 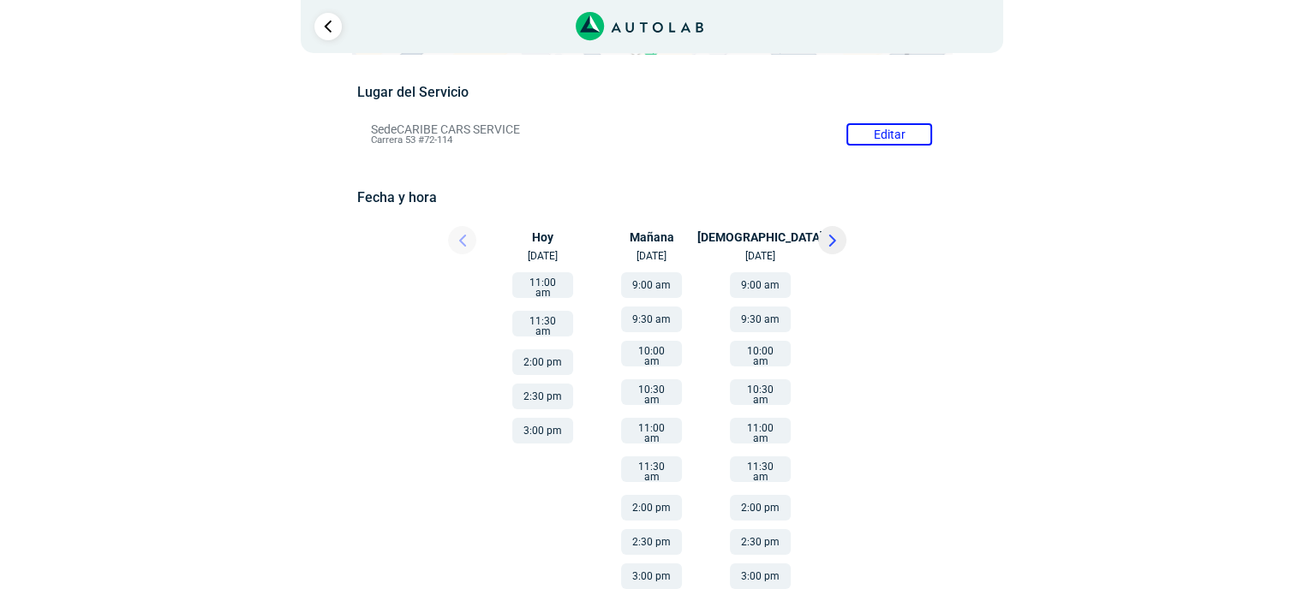 I want to click on a: Ir al paso anterior, so click(x=328, y=27).